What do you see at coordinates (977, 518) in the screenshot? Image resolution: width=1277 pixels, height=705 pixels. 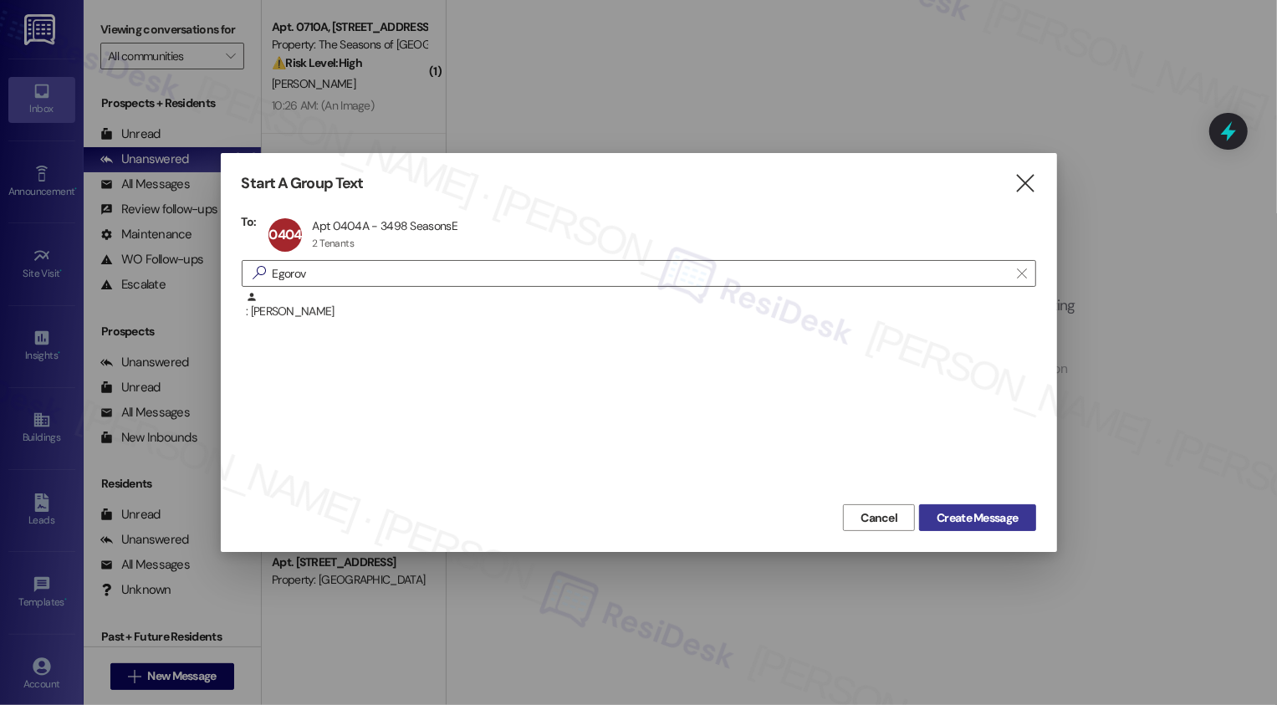 I see `button: Create Message` at bounding box center [977, 518].